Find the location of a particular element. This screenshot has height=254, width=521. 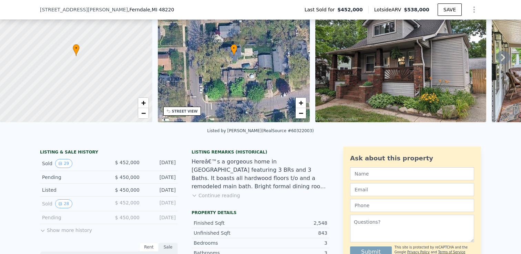

span: Last Sold for is located at coordinates (321, 10).